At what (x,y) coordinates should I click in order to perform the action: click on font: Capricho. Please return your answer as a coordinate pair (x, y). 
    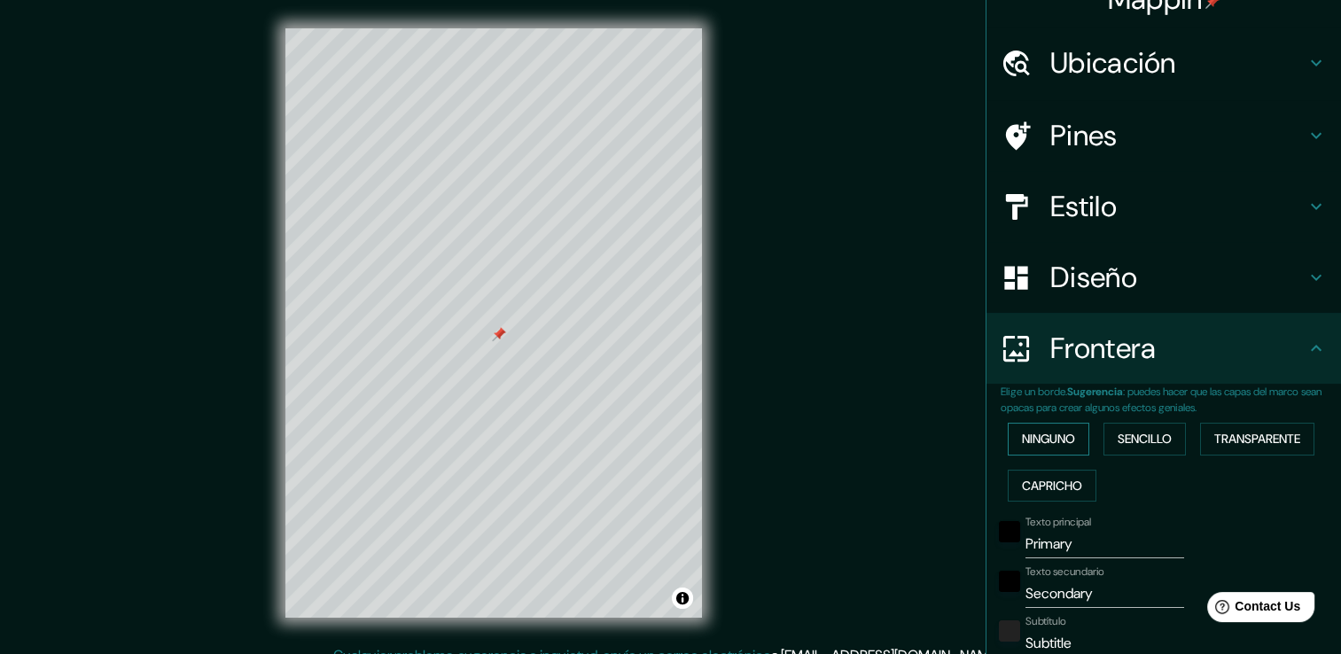
    Looking at the image, I should click on (1052, 486).